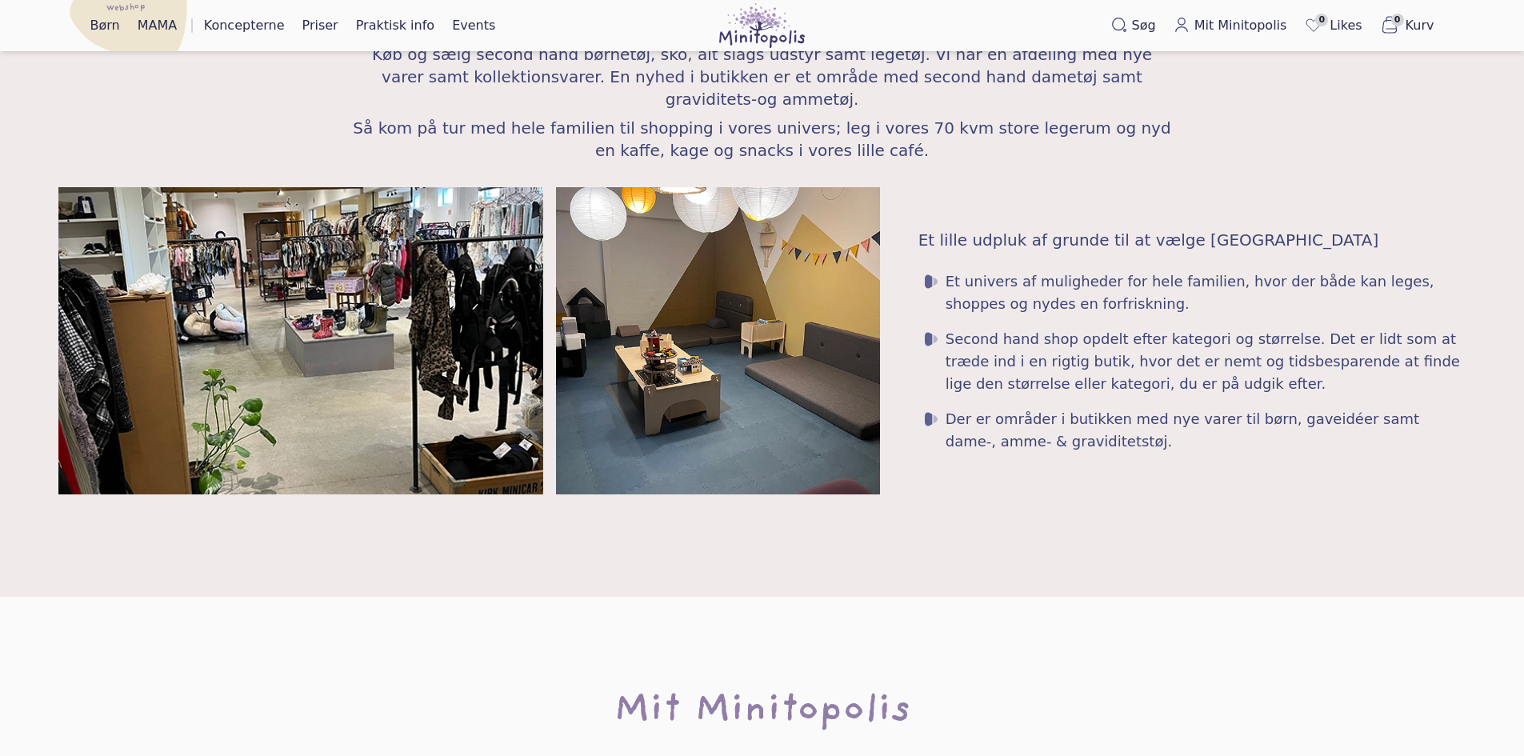 This screenshot has width=1524, height=756. Describe the element at coordinates (474, 26) in the screenshot. I see `a: Events` at that location.